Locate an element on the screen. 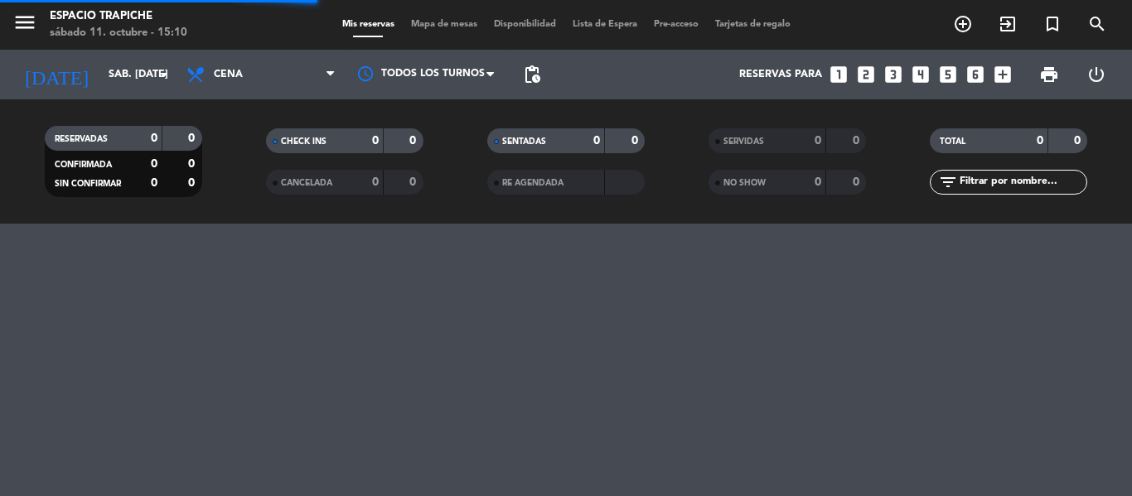  span: Tarjetas de regalo is located at coordinates (752, 24).